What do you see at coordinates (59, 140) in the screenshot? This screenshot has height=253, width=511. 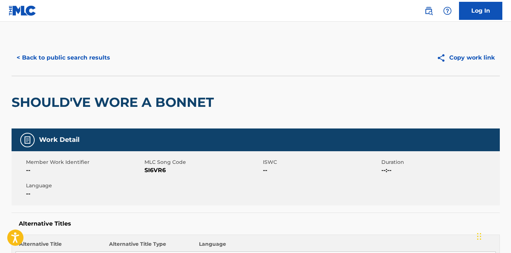 I see `h5: Work Detail` at bounding box center [59, 140].